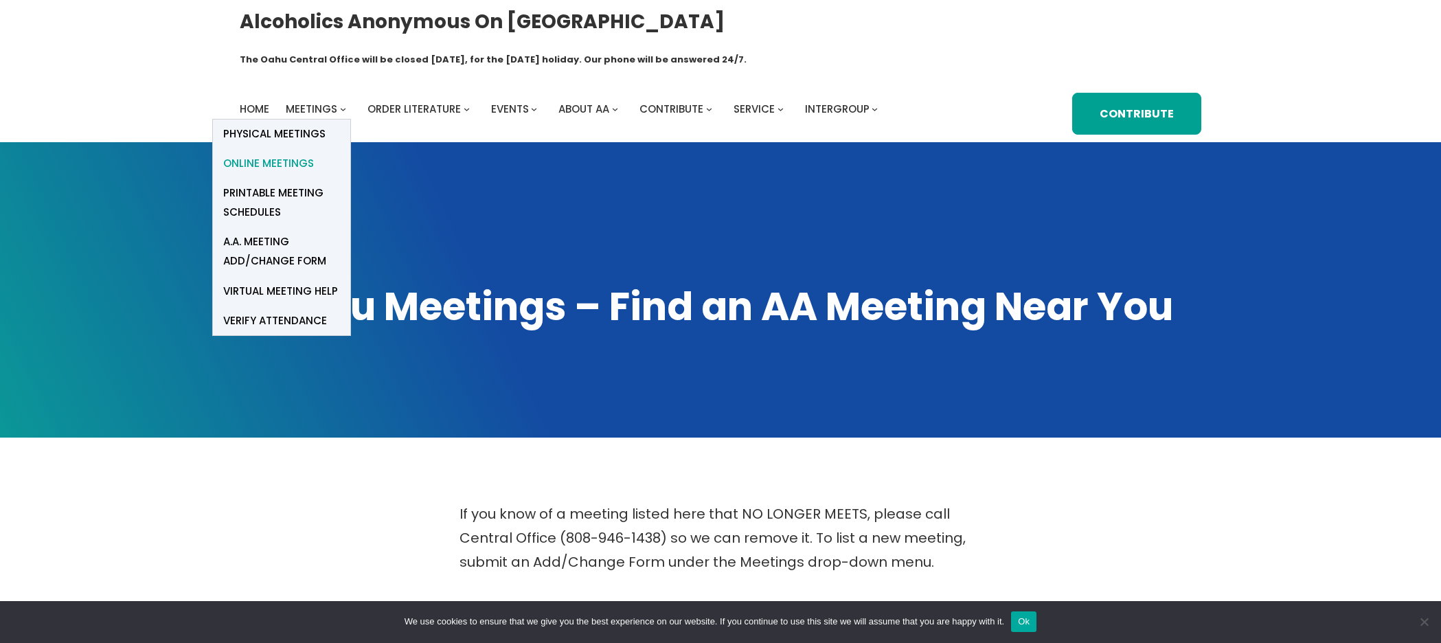 This screenshot has height=643, width=1441. Describe the element at coordinates (282, 251) in the screenshot. I see `span: A.A. Meeting Add/Change Form` at that location.